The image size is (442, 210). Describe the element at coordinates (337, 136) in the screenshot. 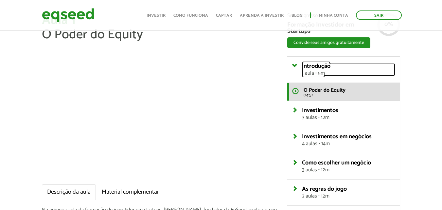

I see `span: Investimentos em negócios` at that location.